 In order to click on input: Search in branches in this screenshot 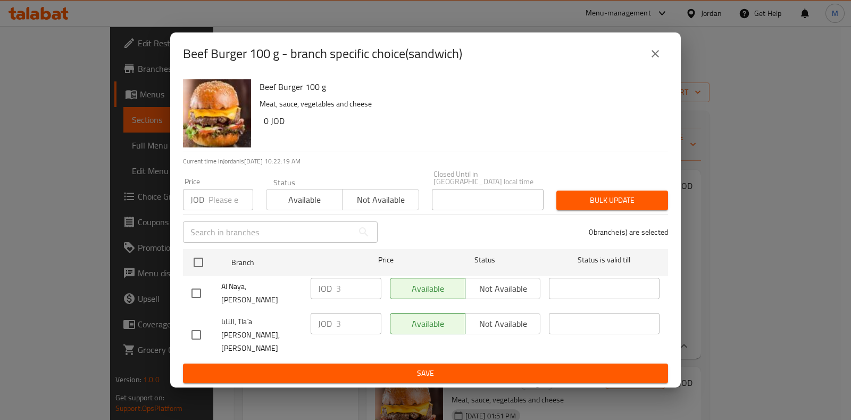, I will do `click(268, 232)`.